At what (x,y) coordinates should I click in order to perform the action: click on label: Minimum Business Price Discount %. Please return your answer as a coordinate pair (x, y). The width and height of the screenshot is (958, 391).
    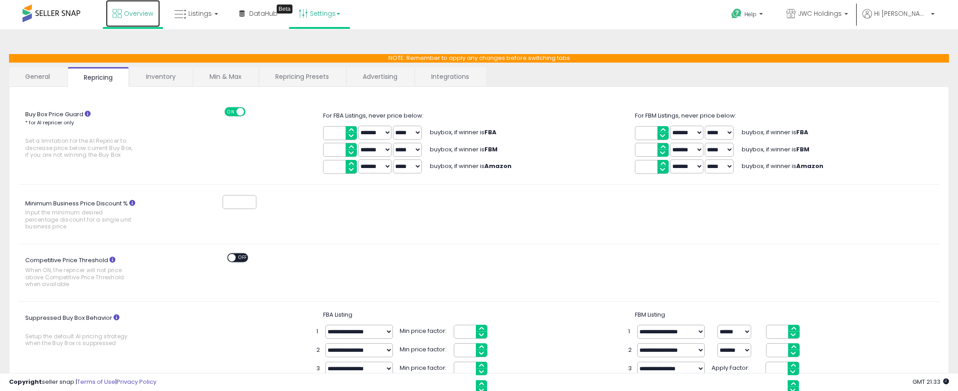
    Looking at the image, I should click on (90, 216).